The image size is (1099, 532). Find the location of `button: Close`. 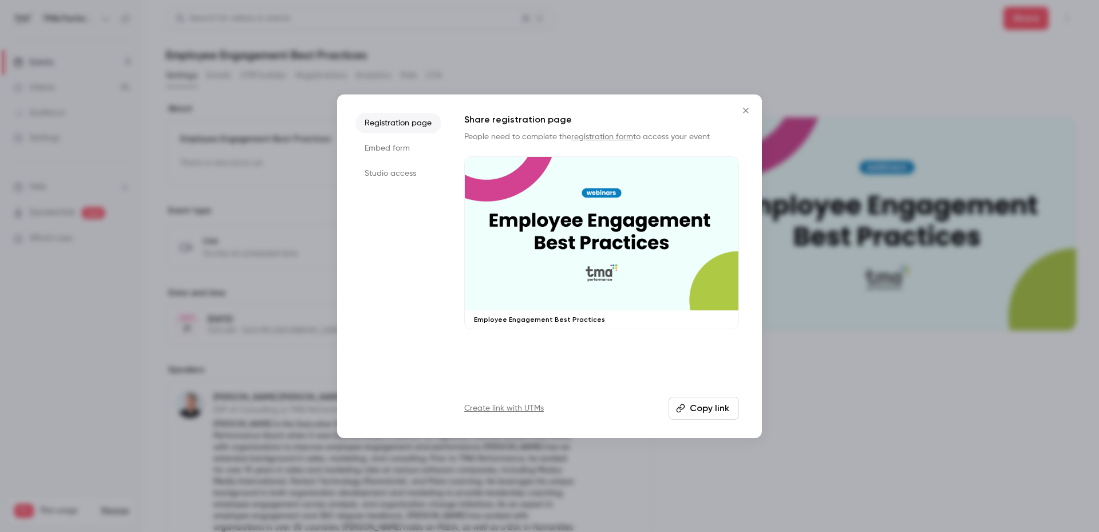

button: Close is located at coordinates (746, 110).